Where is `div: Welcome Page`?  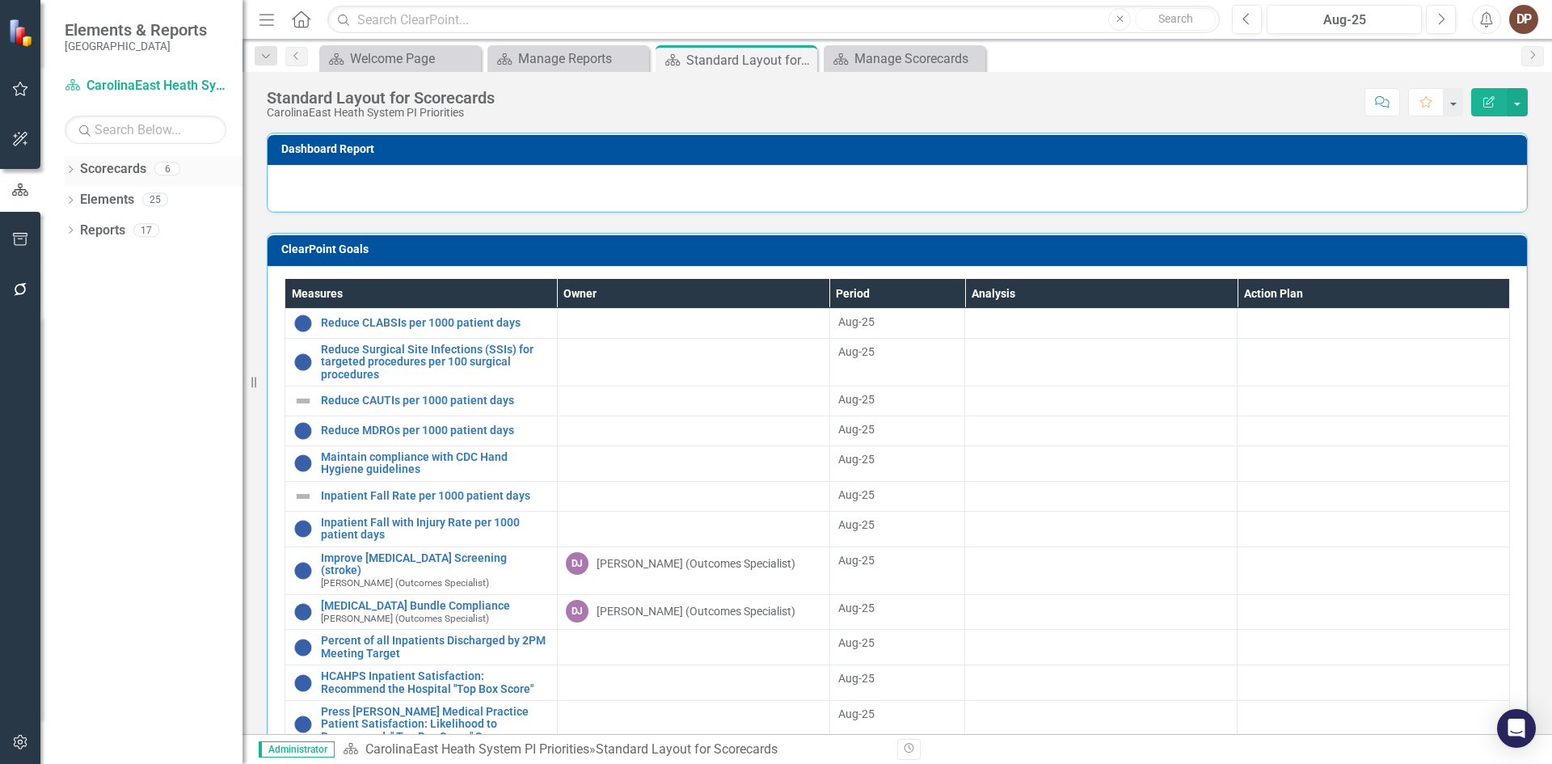
div: Welcome Page is located at coordinates (413, 58).